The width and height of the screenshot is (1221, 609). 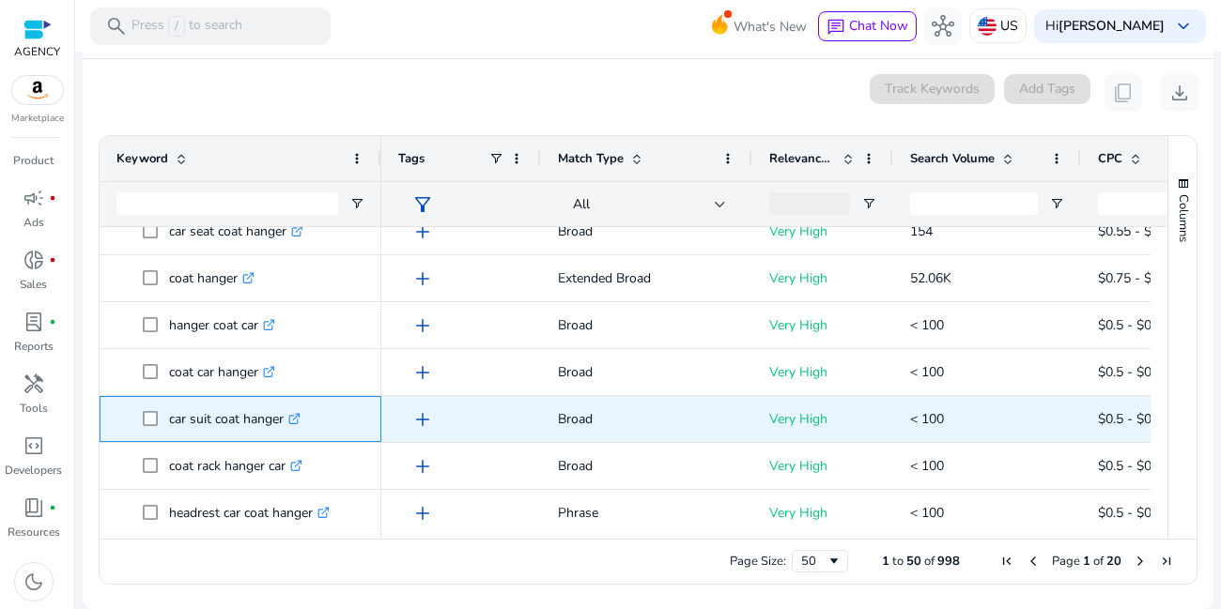 What do you see at coordinates (34, 198) in the screenshot?
I see `span: campaign` at bounding box center [34, 198].